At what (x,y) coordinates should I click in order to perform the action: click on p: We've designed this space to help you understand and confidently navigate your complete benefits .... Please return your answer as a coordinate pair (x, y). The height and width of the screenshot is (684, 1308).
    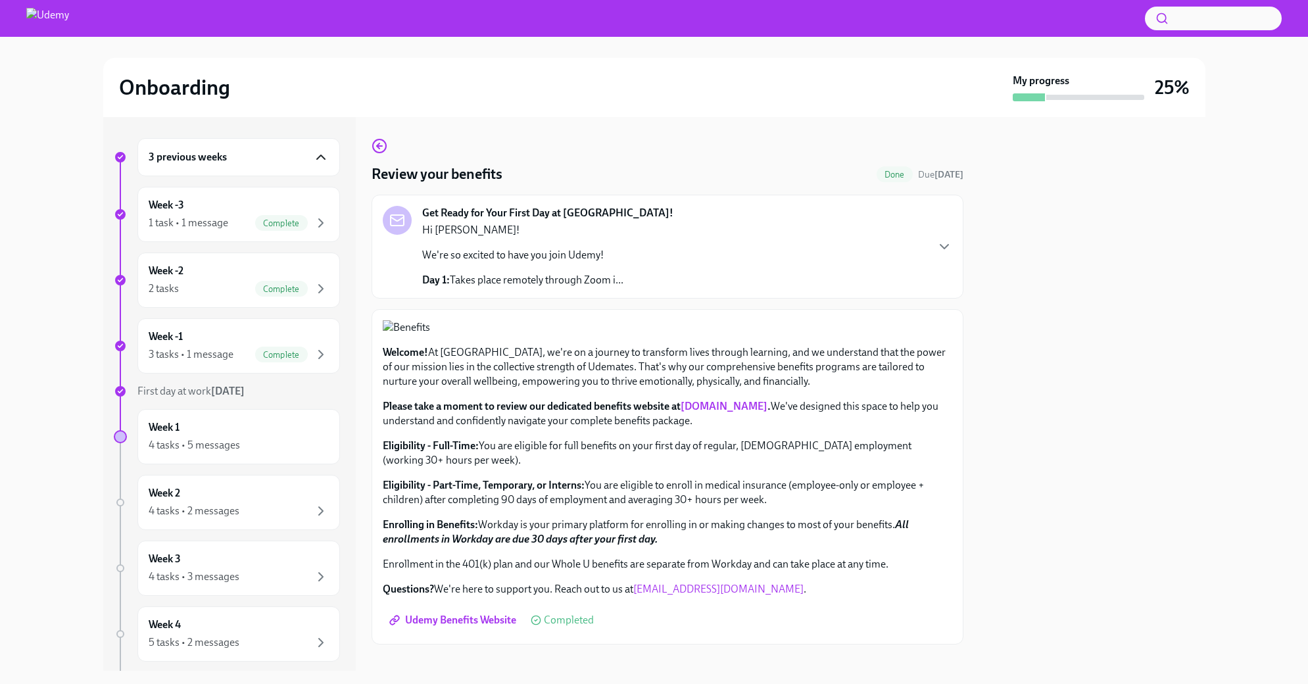
    Looking at the image, I should click on (668, 414).